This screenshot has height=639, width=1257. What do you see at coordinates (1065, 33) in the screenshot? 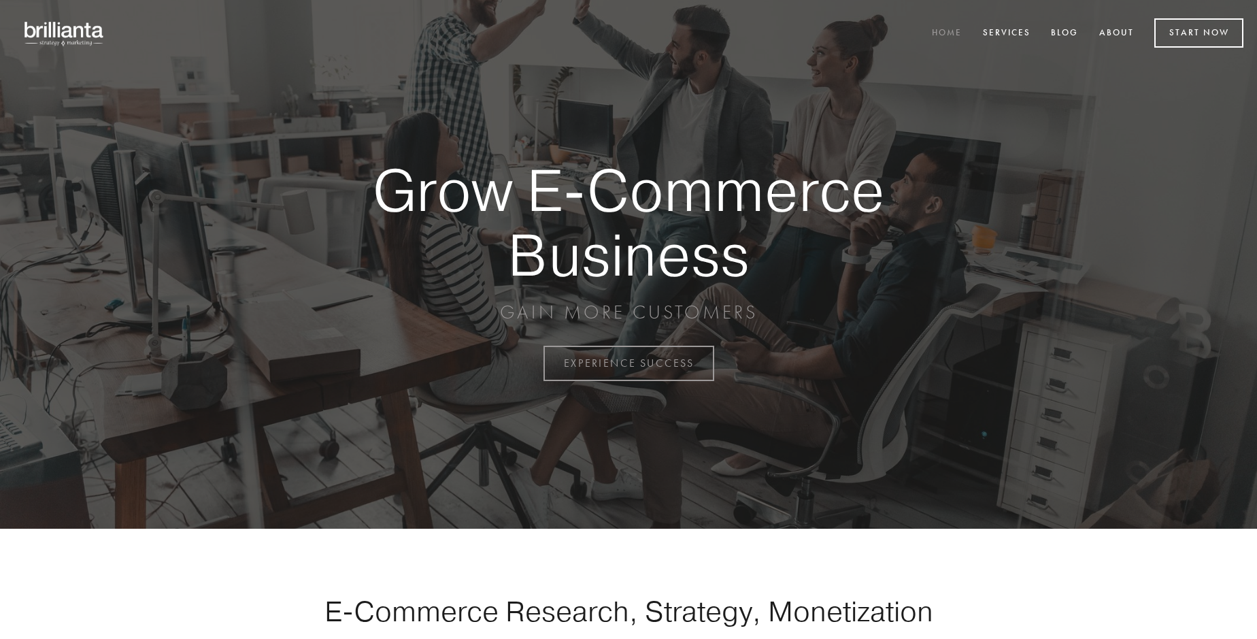
I see `a: Blog` at bounding box center [1065, 33].